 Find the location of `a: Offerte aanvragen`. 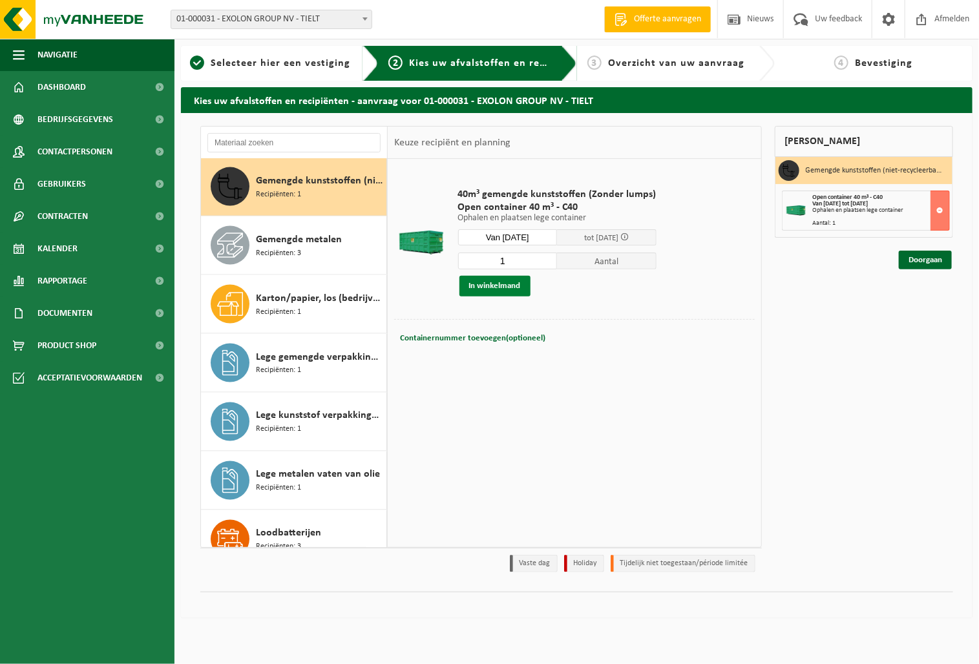

a: Offerte aanvragen is located at coordinates (657, 19).